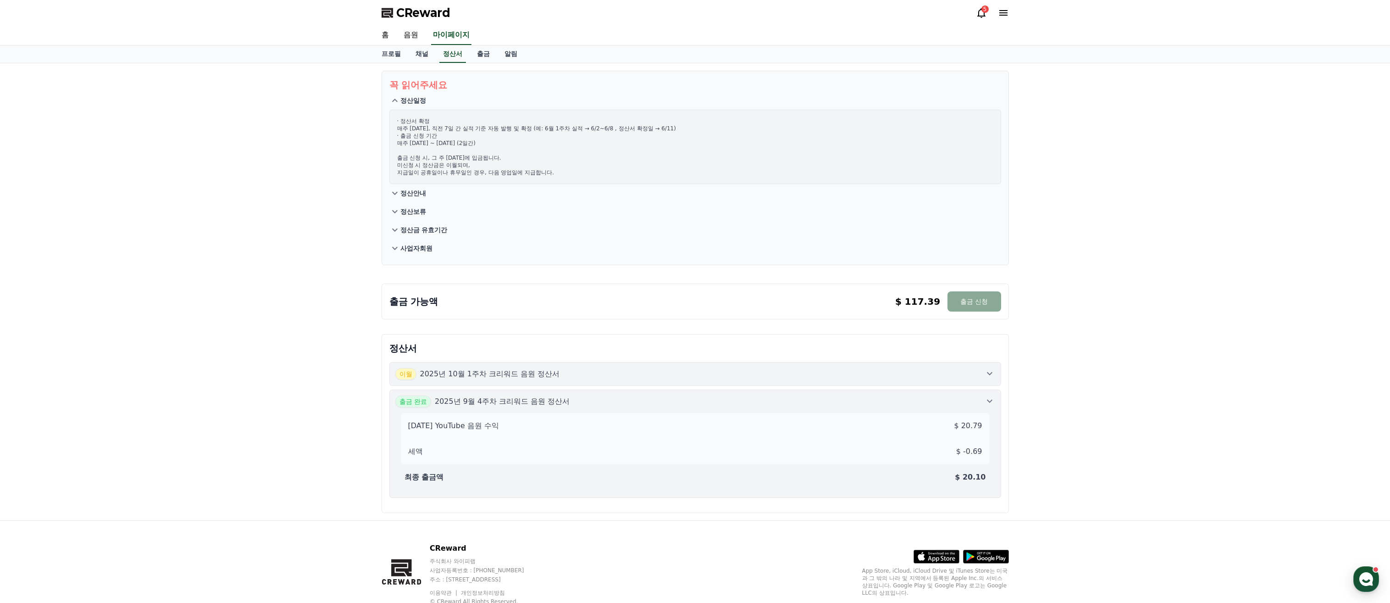  What do you see at coordinates (695, 193) in the screenshot?
I see `button: 정산안내` at bounding box center [695, 193].